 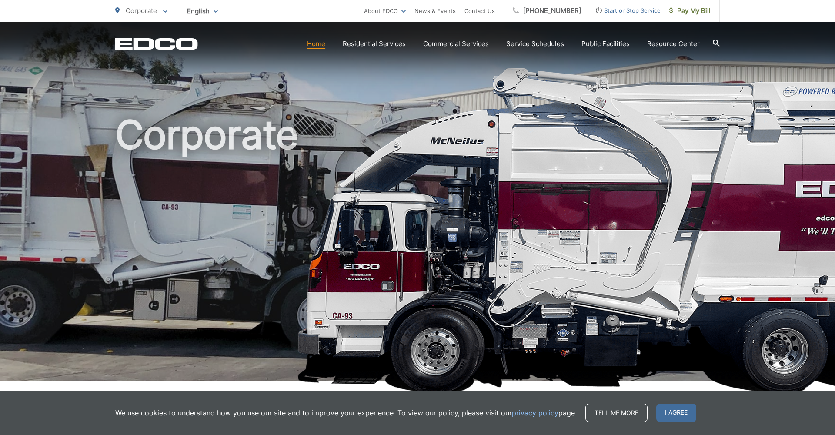 What do you see at coordinates (157, 44) in the screenshot?
I see `a: EDCD logo. Return to the homepage.` at bounding box center [157, 44].